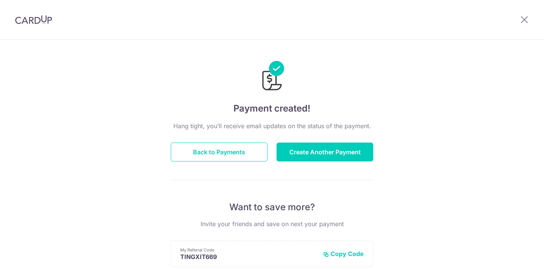 The width and height of the screenshot is (544, 270). Describe the element at coordinates (272, 224) in the screenshot. I see `p: Invite your friends and save on next your payment` at that location.